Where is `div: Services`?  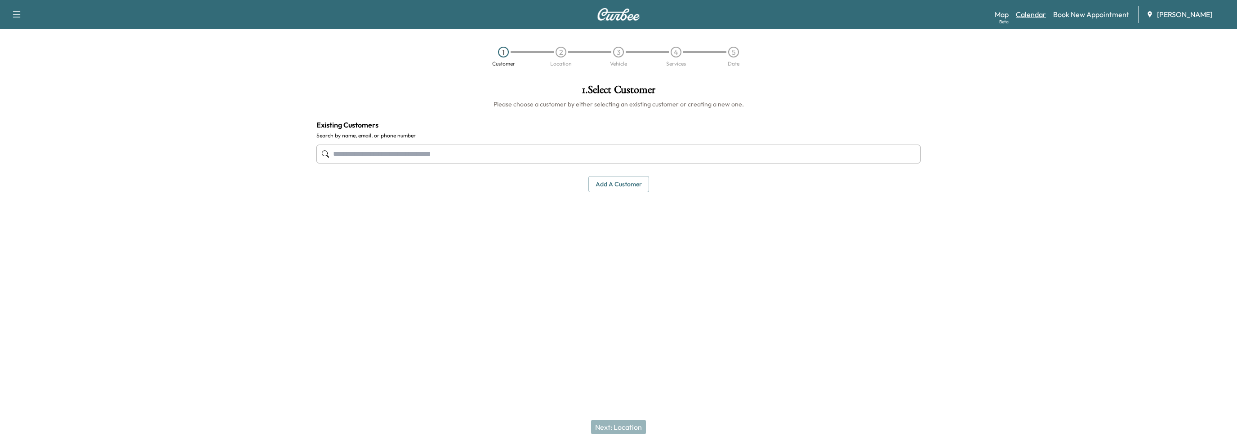 div: Services is located at coordinates (676, 64).